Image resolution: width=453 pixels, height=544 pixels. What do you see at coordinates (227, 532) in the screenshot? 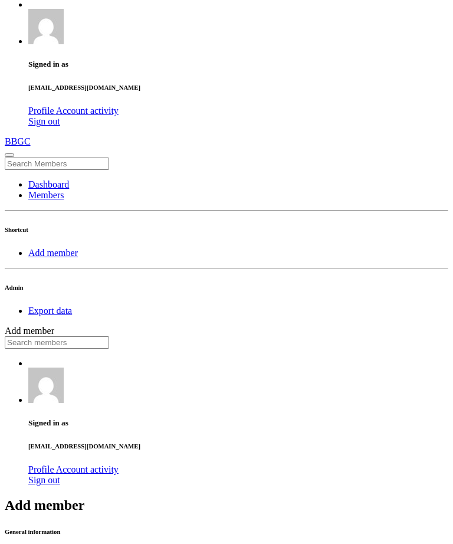
I see `h6: General information` at bounding box center [227, 532].